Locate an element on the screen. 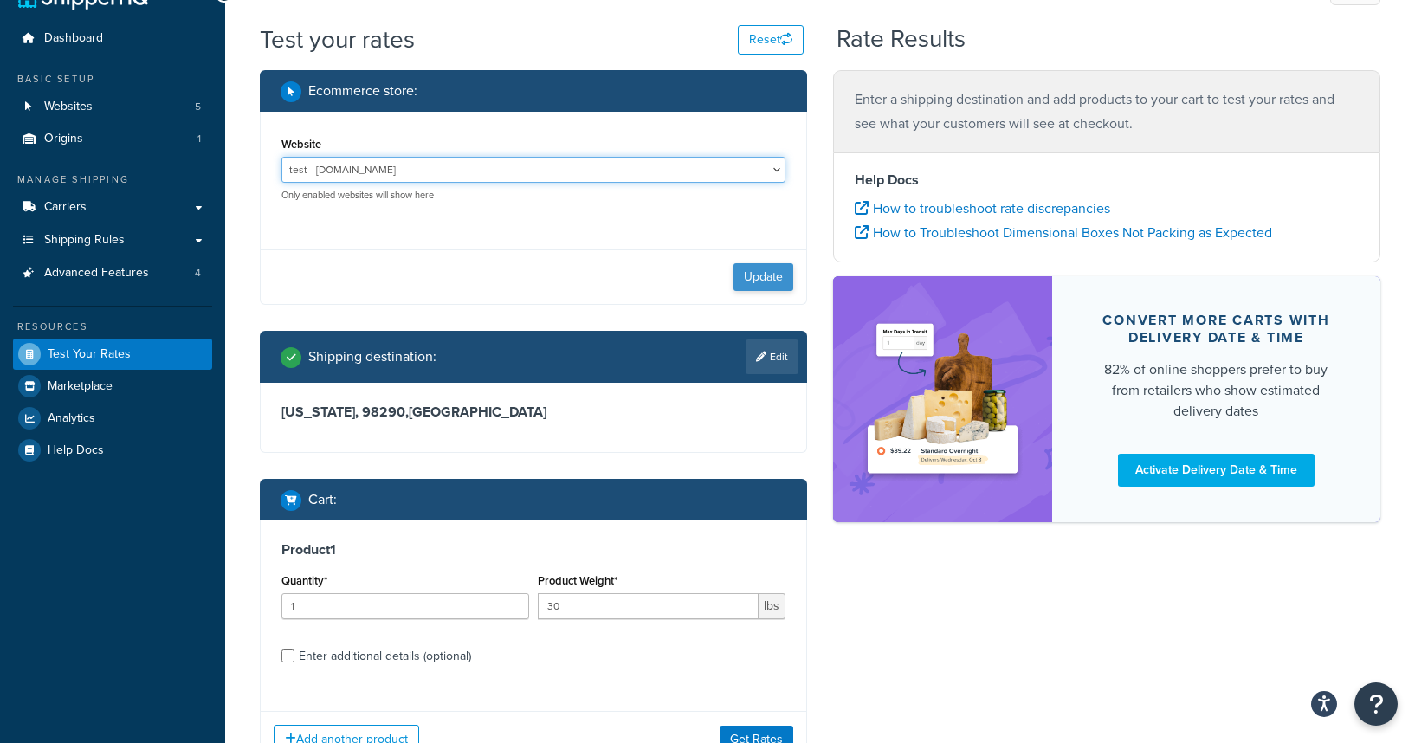 This screenshot has height=743, width=1415. button: Update is located at coordinates (763, 277).